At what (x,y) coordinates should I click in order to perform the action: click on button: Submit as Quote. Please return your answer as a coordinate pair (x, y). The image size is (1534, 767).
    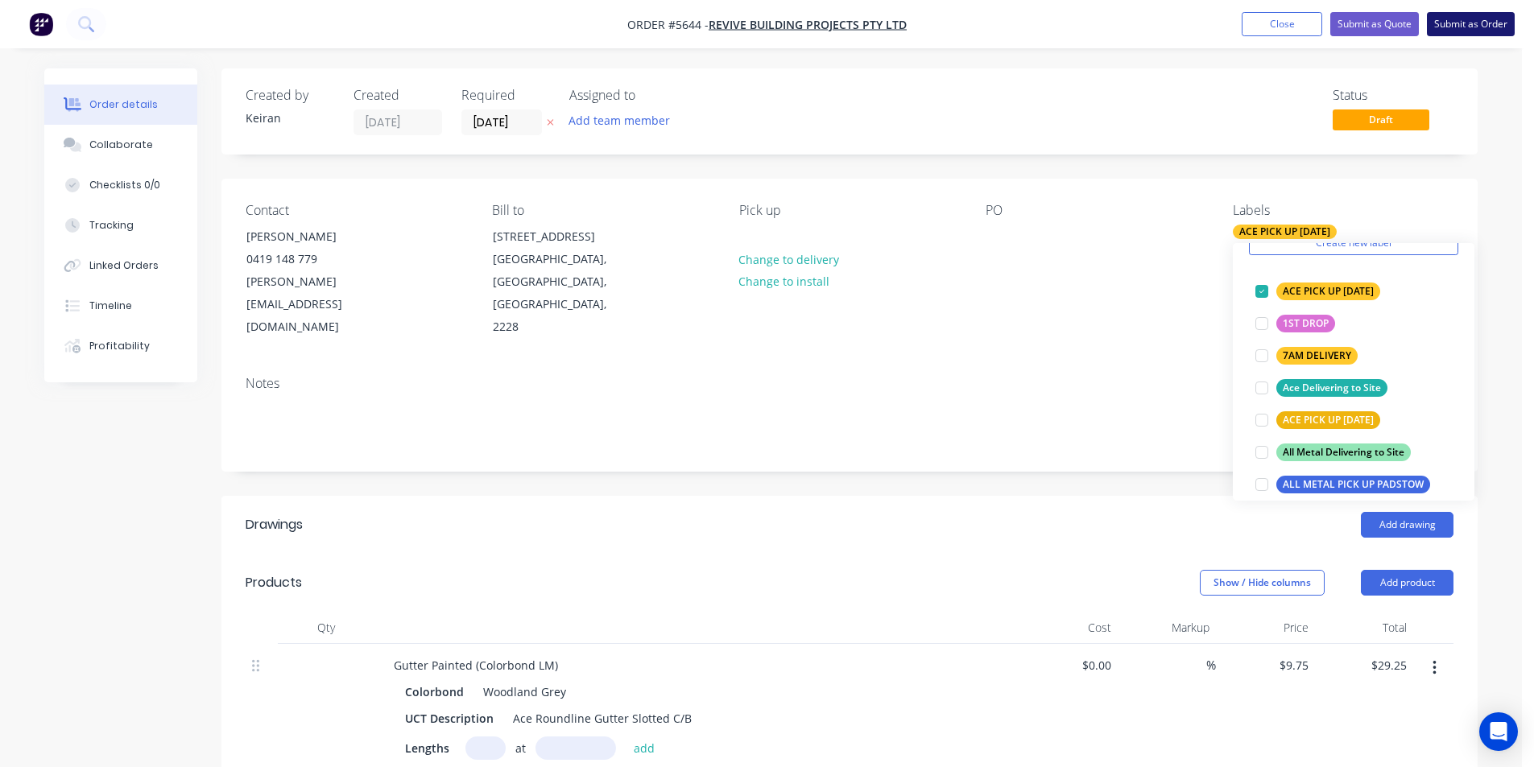
    Looking at the image, I should click on (1374, 24).